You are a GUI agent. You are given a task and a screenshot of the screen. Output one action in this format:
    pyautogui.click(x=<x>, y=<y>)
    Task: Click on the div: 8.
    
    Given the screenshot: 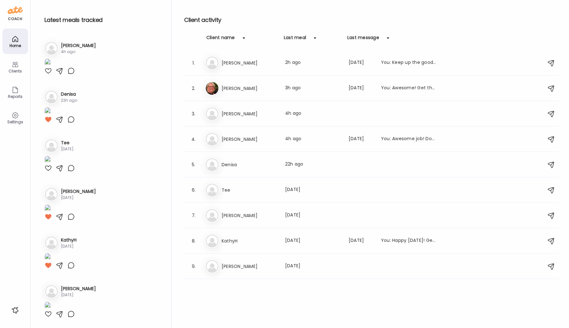 What is the action you would take?
    pyautogui.click(x=194, y=241)
    